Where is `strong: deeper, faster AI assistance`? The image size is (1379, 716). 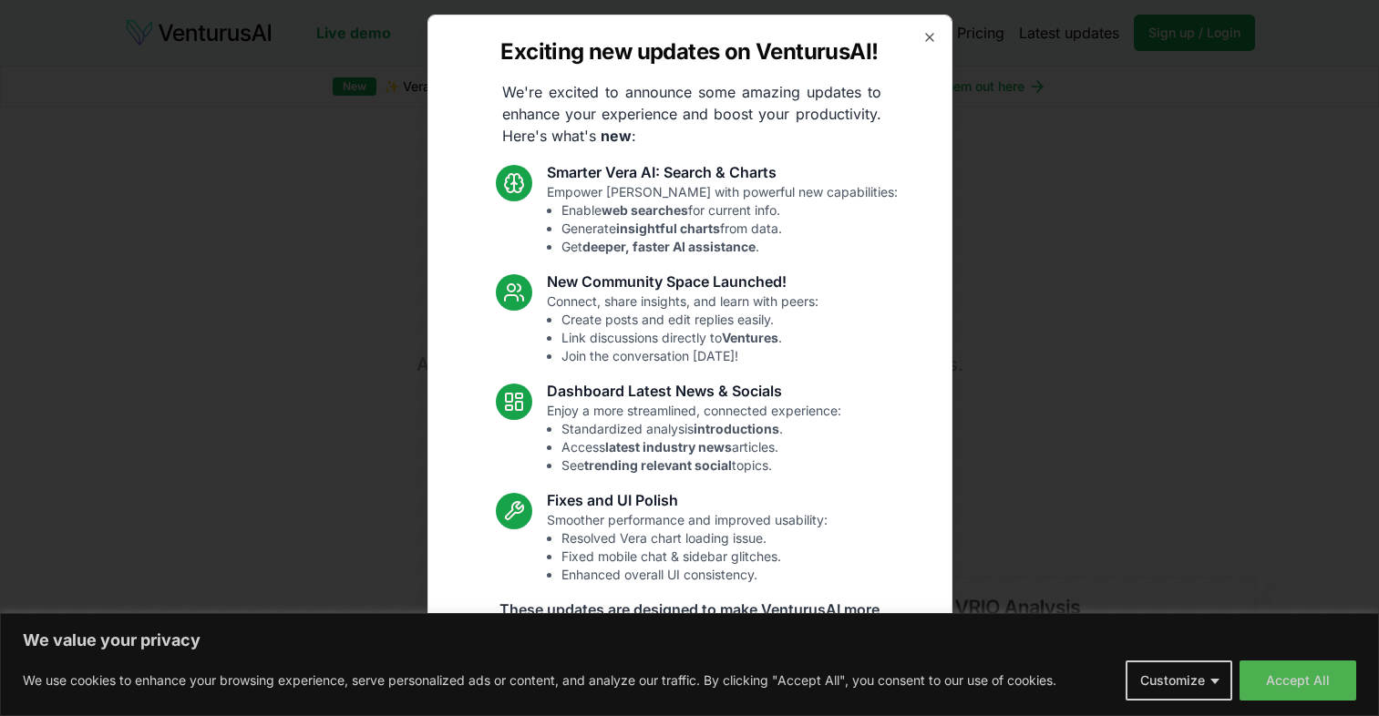 strong: deeper, faster AI assistance is located at coordinates (669, 246).